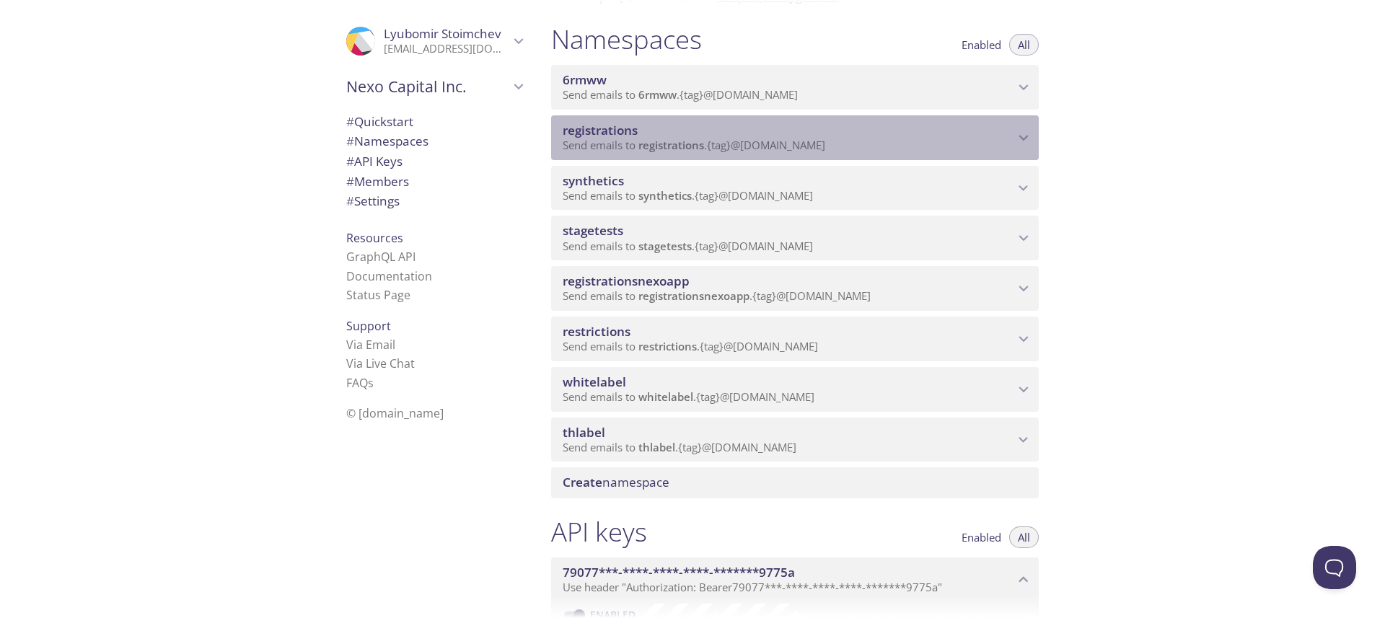  I want to click on div: thlabel namespace, so click(795, 440).